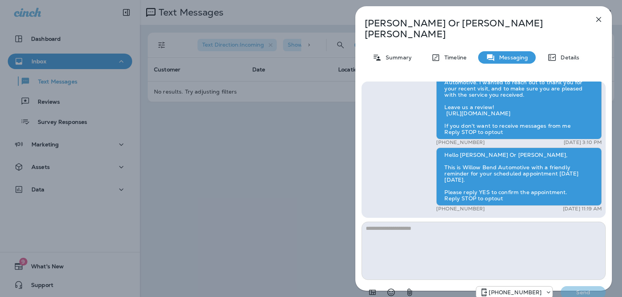  Describe the element at coordinates (511, 57) in the screenshot. I see `p: Messaging` at that location.